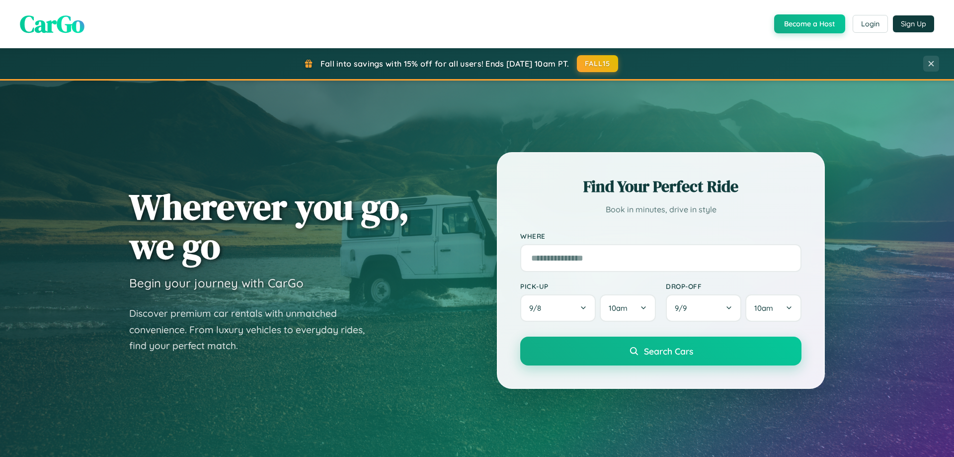  I want to click on span: 9 / 8, so click(538, 308).